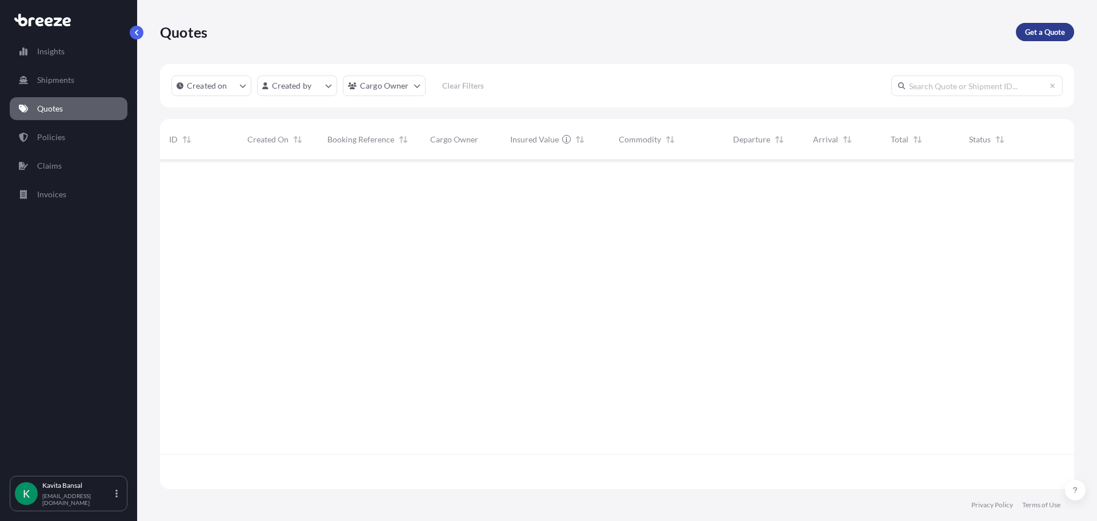  What do you see at coordinates (463, 86) in the screenshot?
I see `p: Clear Filters` at bounding box center [463, 86].